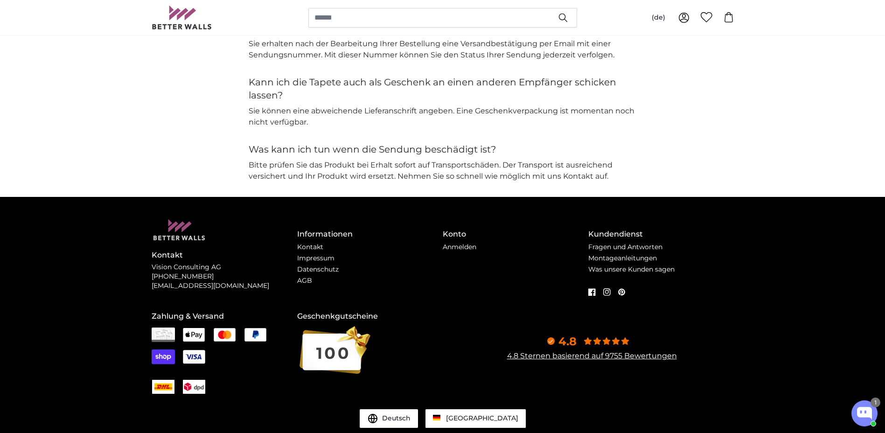  What do you see at coordinates (443, 117) in the screenshot?
I see `p: Sie können eine abweichende Lieferanschrift angeben. Eine Geschenkverpackung ist momentan noch ni...` at bounding box center [443, 117].